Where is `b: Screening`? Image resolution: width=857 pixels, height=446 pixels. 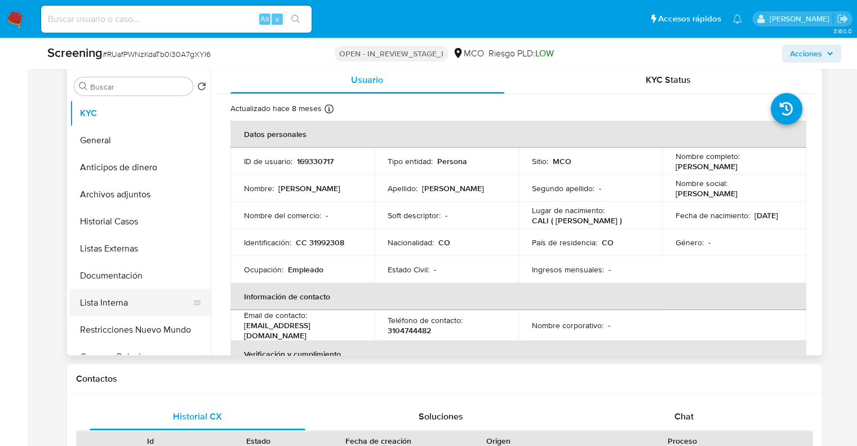
b: Screening is located at coordinates (75, 52).